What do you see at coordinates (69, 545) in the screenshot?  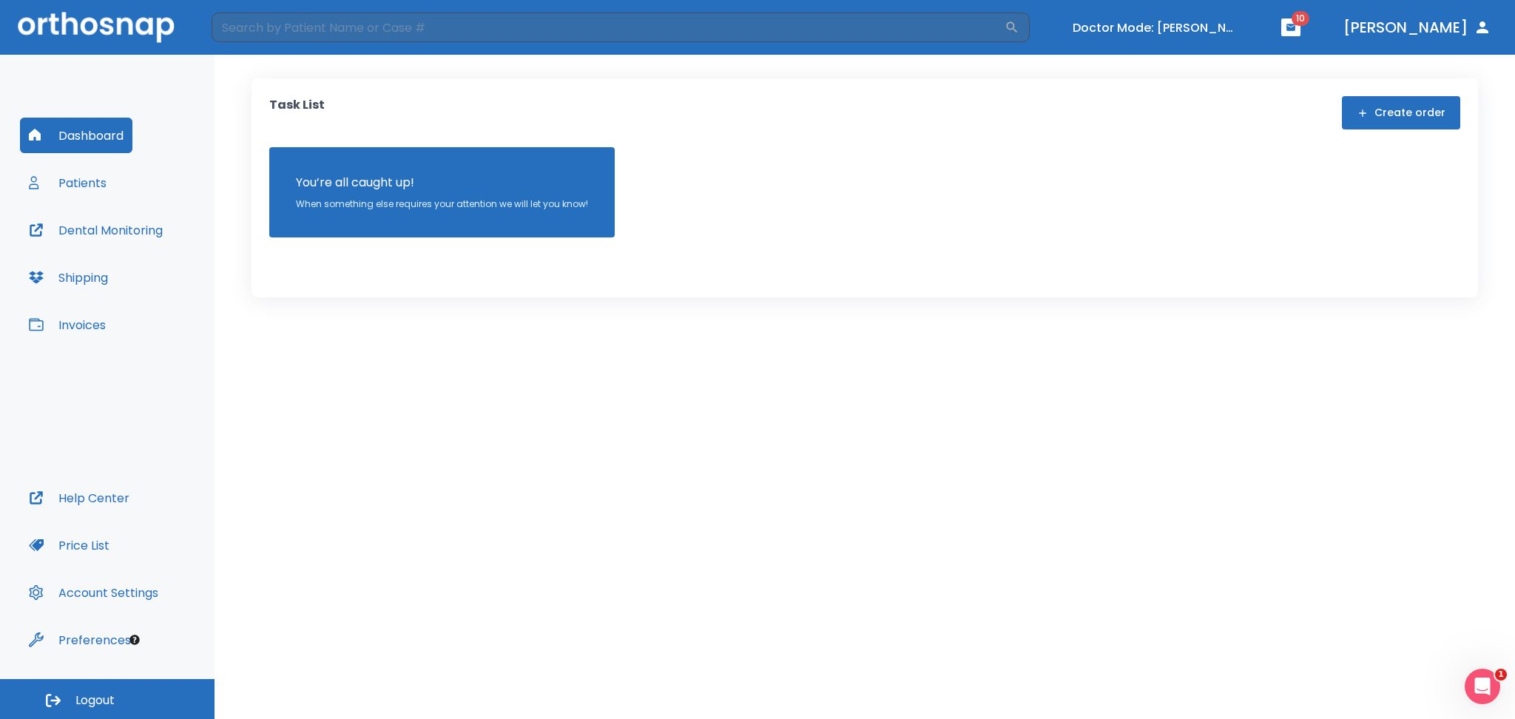 I see `button: Price List` at bounding box center [69, 545].